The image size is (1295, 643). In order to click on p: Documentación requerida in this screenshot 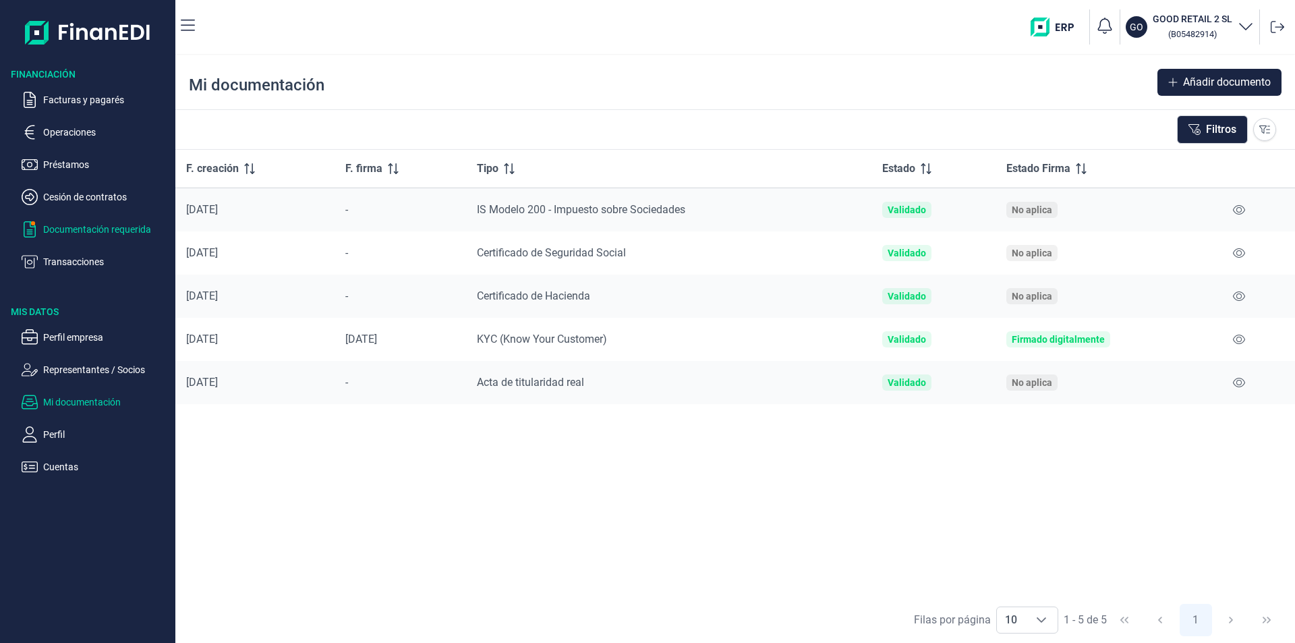, I will do `click(107, 229)`.